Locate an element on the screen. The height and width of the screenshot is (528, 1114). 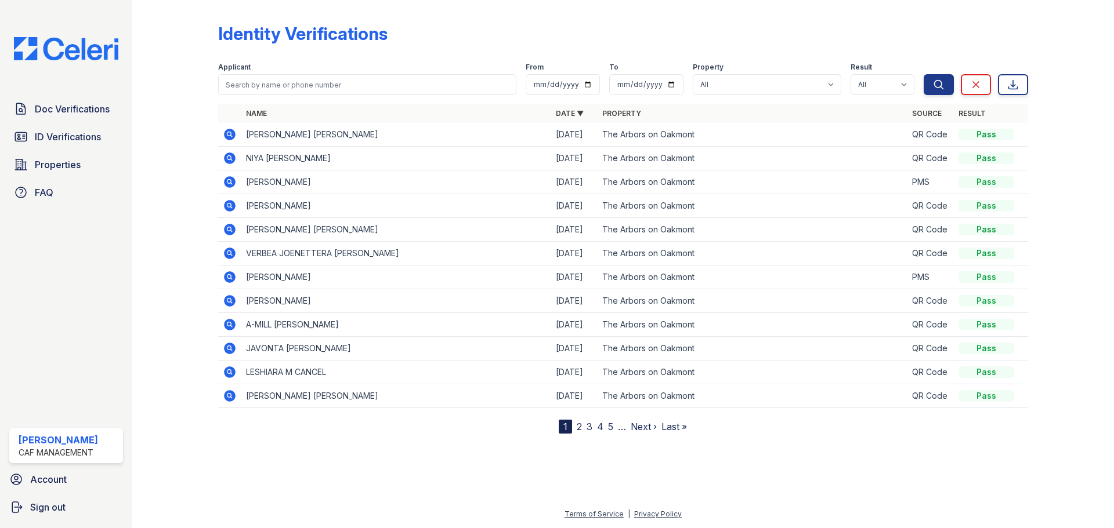
a: Properties is located at coordinates (66, 165).